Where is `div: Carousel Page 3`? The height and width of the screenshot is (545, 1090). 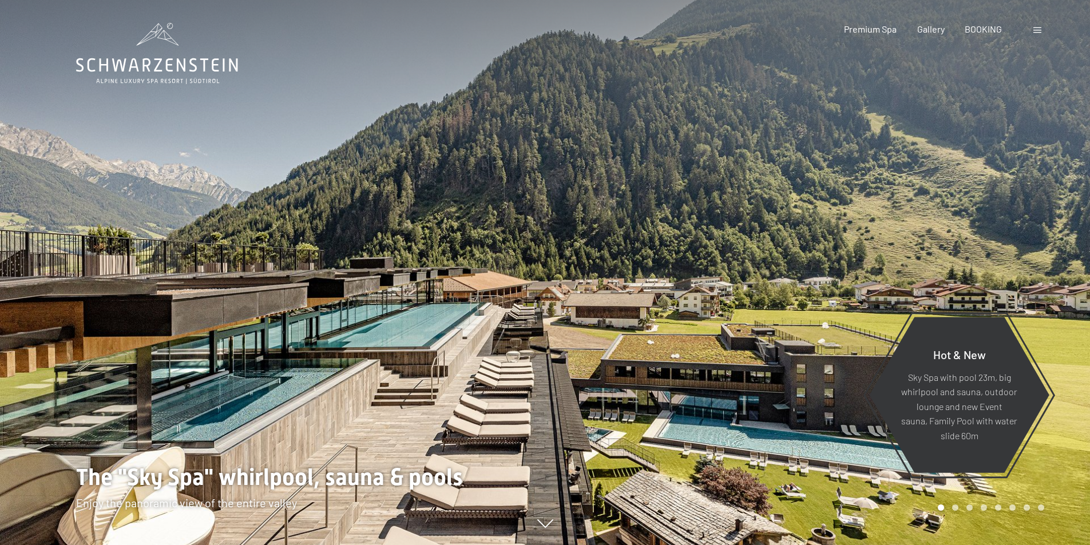
div: Carousel Page 3 is located at coordinates (970, 508).